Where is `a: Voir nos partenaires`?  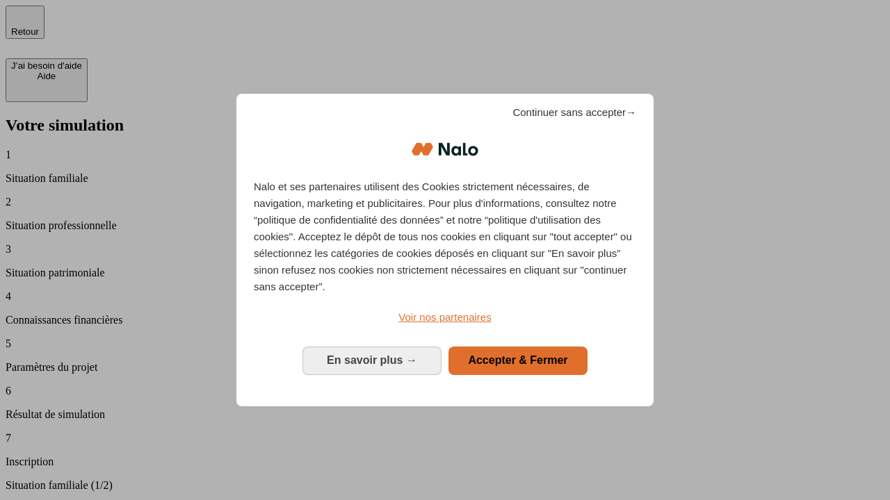 a: Voir nos partenaires is located at coordinates (445, 318).